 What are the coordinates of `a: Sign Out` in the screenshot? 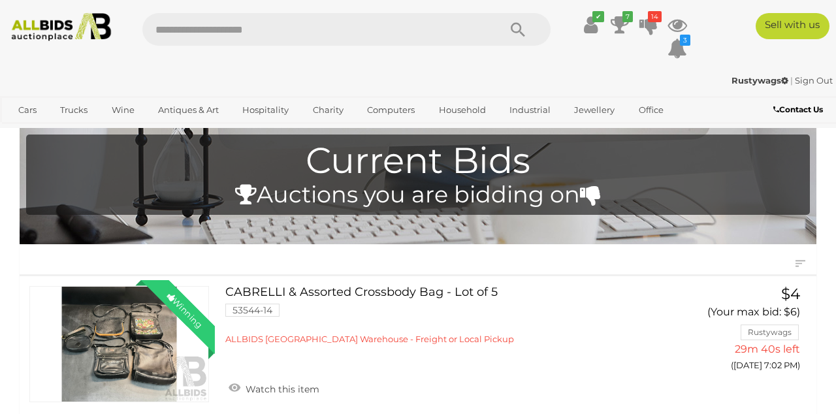 It's located at (814, 80).